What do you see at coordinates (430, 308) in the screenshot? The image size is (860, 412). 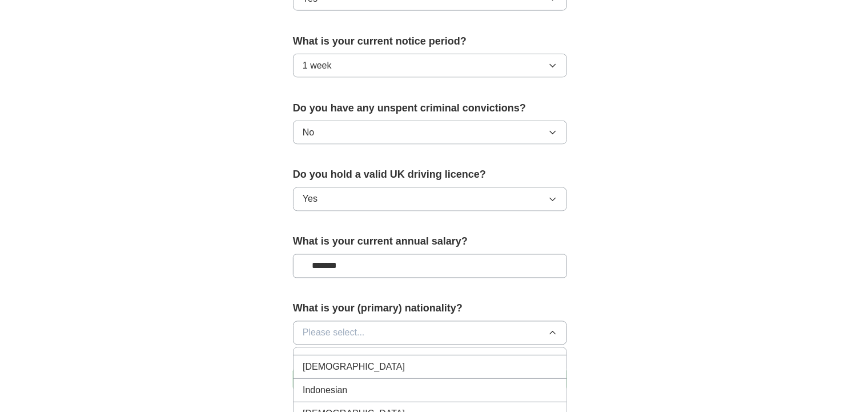 I see `label: What is your (primary) nationality?` at bounding box center [430, 308].